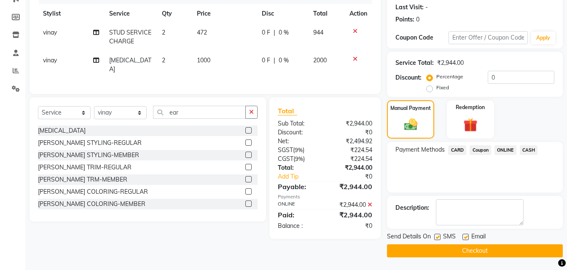 Image resolution: width=567 pixels, height=270 pixels. What do you see at coordinates (471, 125) in the screenshot?
I see `img: _gift.svg` at bounding box center [471, 125].